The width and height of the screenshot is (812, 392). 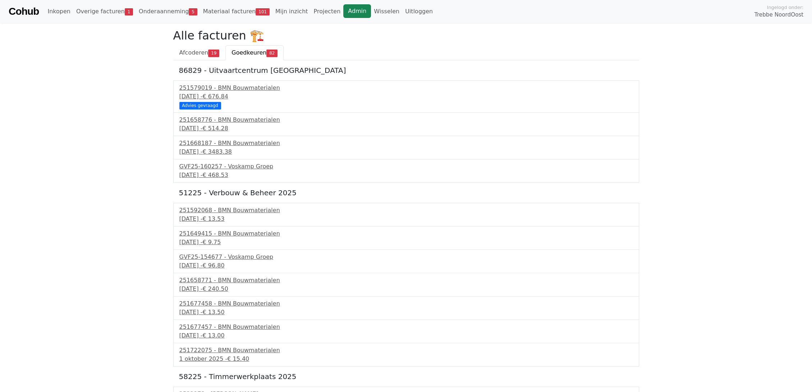 I want to click on div: 251677457 - BMN Bouwmaterialen, so click(x=406, y=327).